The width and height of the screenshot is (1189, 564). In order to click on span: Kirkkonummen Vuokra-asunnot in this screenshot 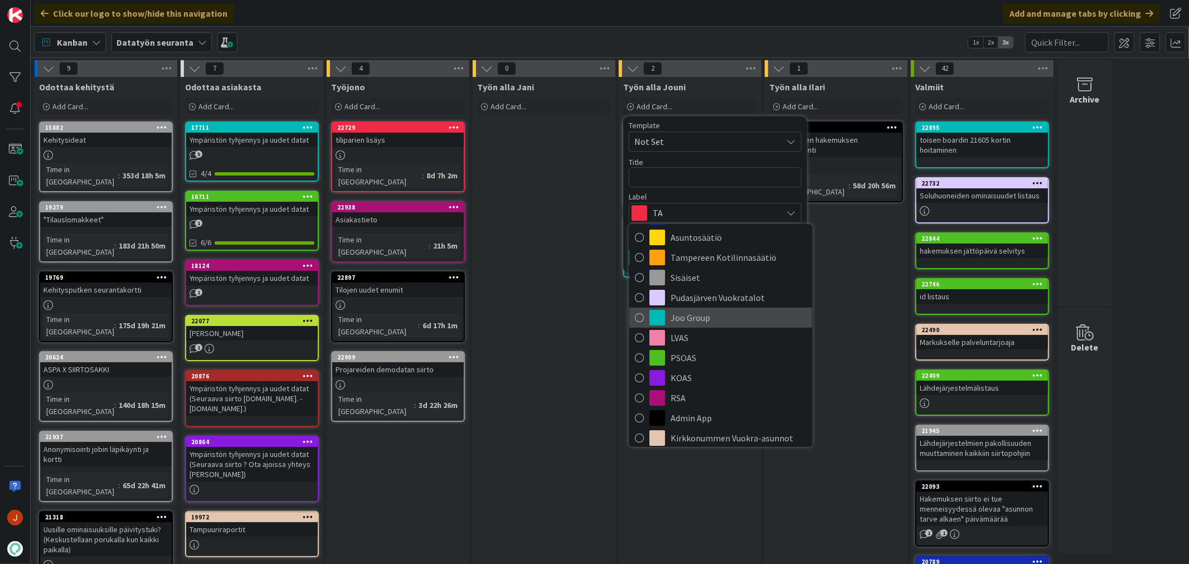, I will do `click(739, 438)`.